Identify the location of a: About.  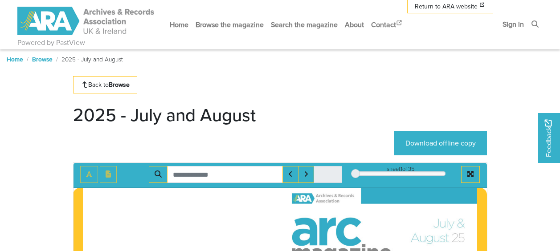
(354, 24).